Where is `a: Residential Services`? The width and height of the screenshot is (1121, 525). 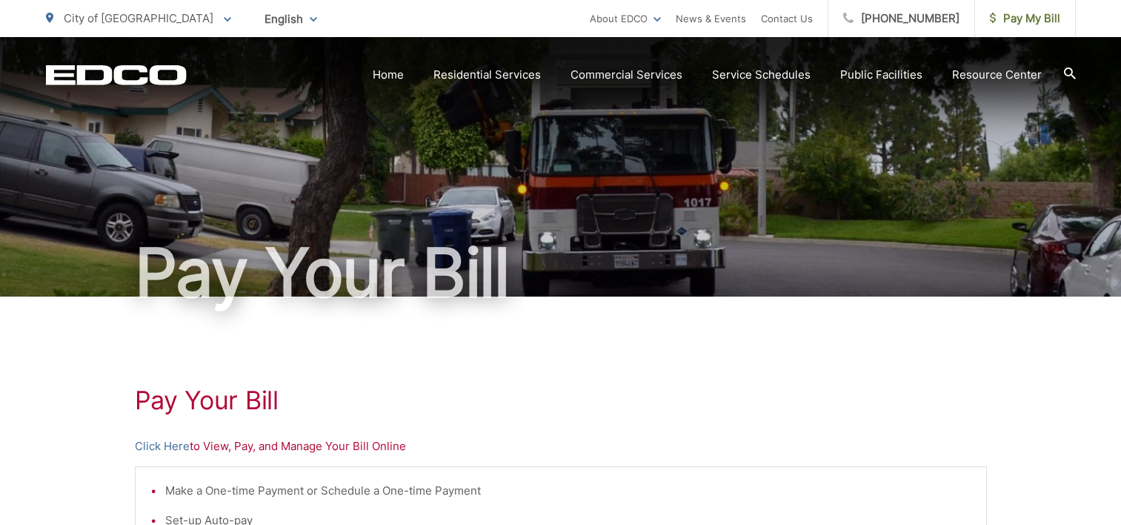
a: Residential Services is located at coordinates (487, 75).